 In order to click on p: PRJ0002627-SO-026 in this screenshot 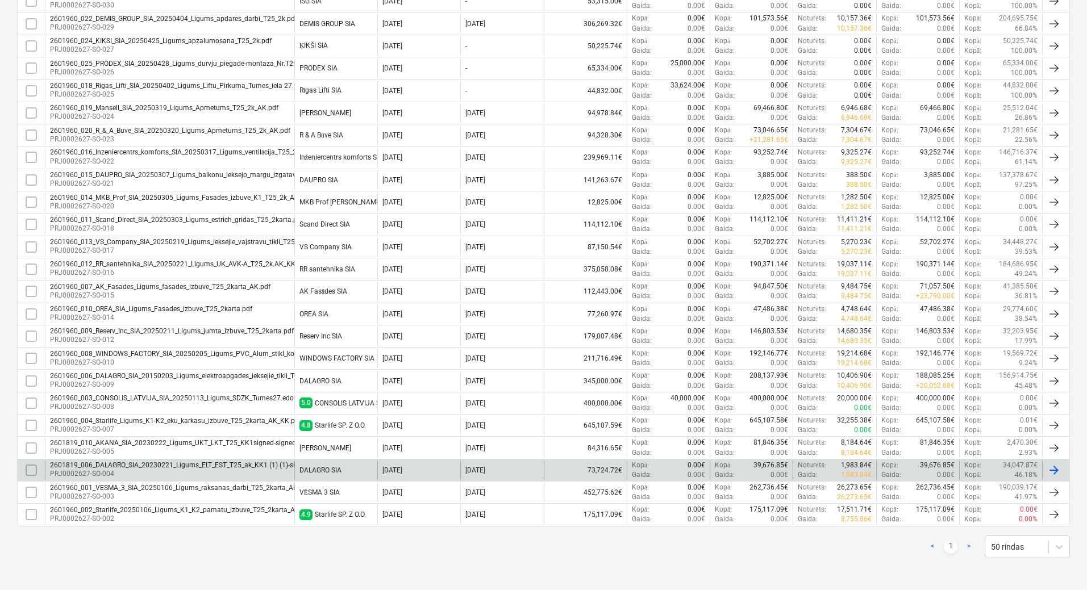, I will do `click(219, 72)`.